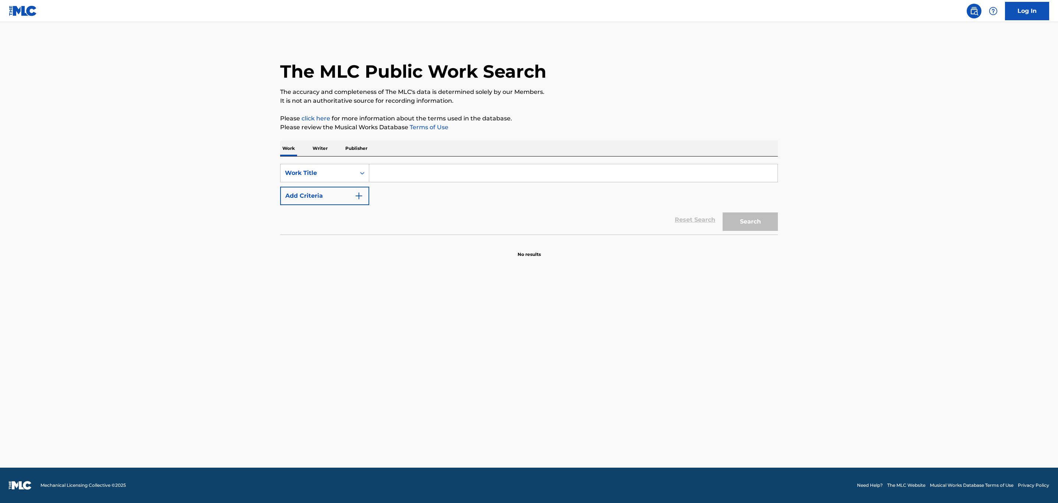  What do you see at coordinates (529, 92) in the screenshot?
I see `p: The accuracy and completeness of The MLC's data is determined solely by our Members.` at bounding box center [529, 92].